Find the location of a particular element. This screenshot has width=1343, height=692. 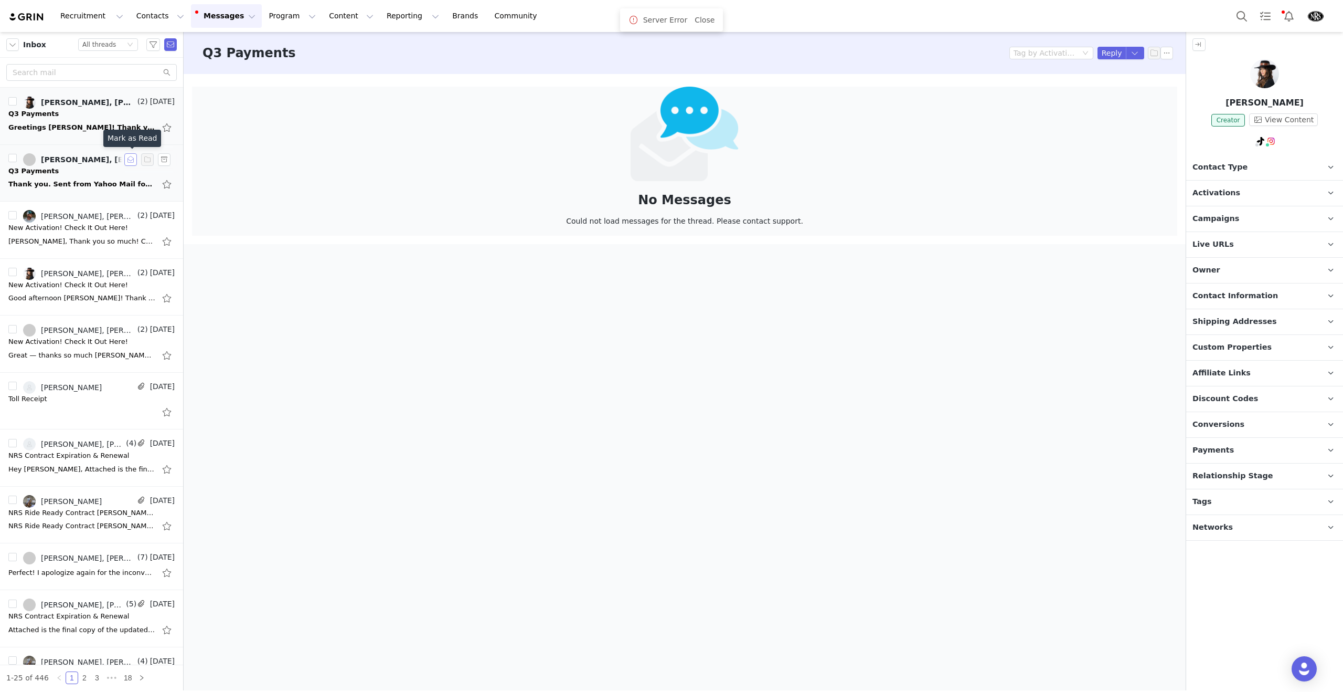

li: 2 is located at coordinates (84, 677).